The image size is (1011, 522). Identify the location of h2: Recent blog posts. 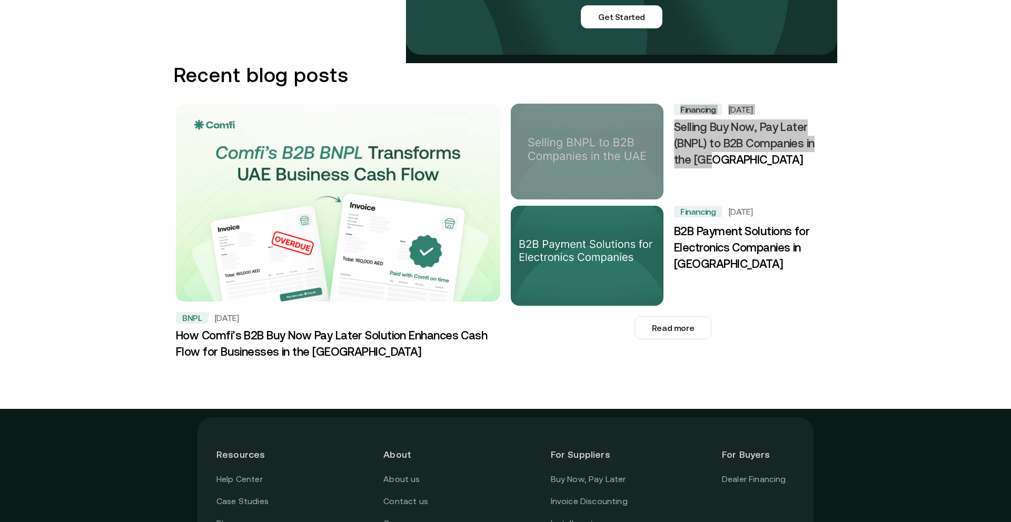
(505, 75).